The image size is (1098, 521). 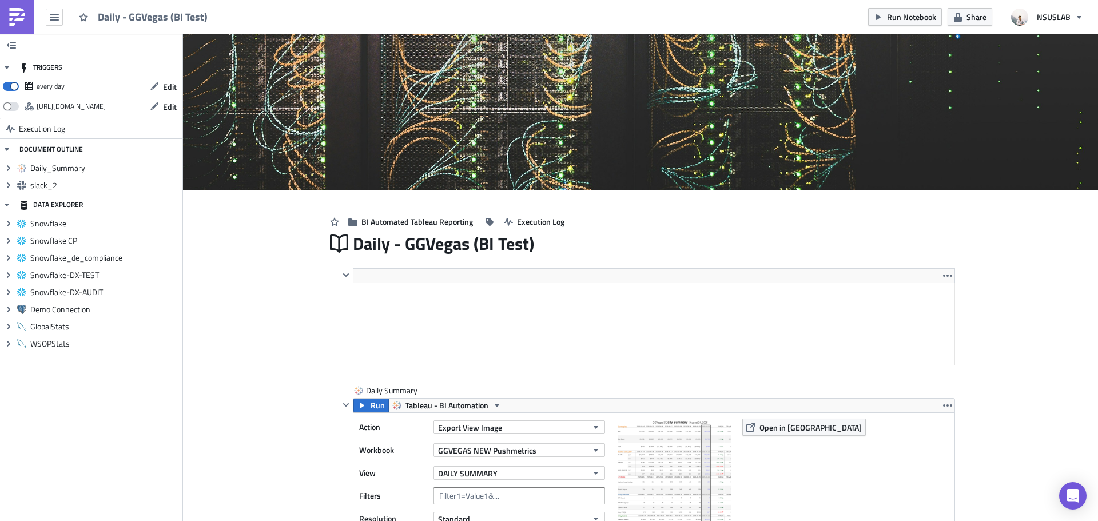 I want to click on button: Share, so click(x=970, y=17).